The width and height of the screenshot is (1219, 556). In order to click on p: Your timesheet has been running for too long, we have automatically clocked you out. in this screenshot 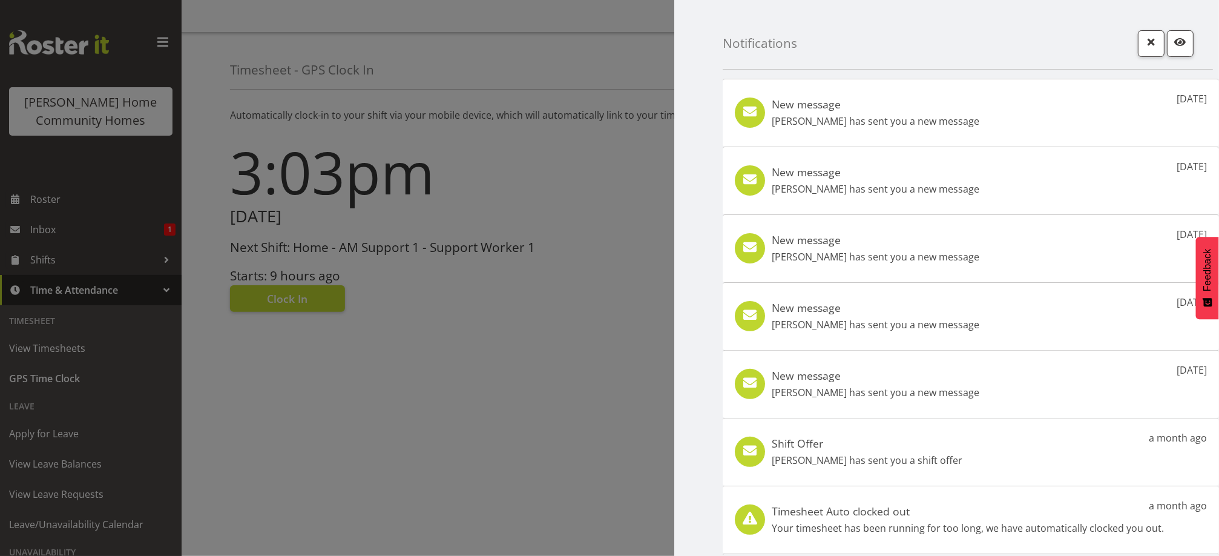, I will do `click(968, 528)`.